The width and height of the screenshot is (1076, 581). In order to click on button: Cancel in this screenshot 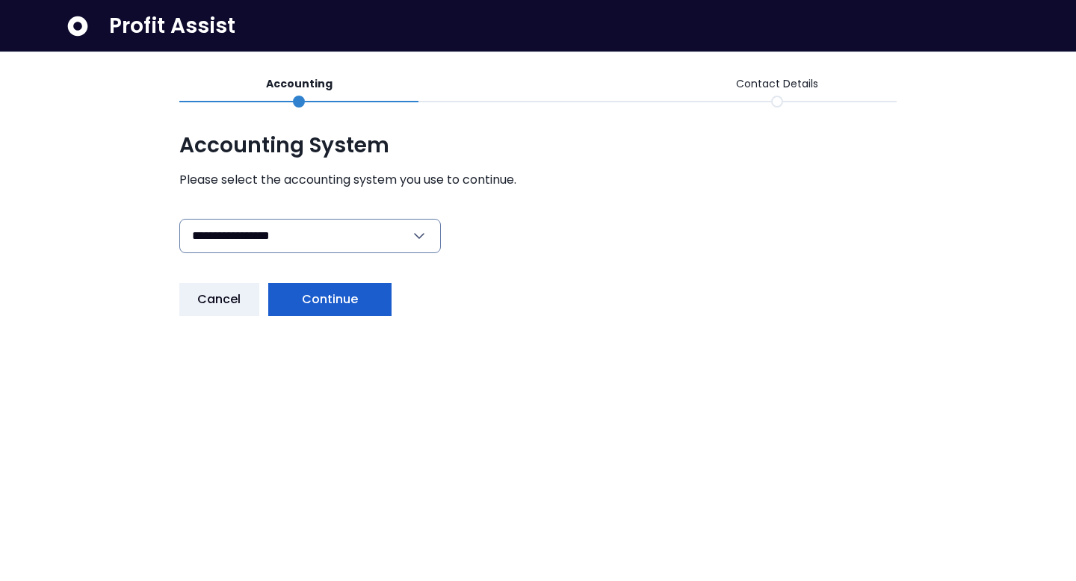, I will do `click(219, 300)`.